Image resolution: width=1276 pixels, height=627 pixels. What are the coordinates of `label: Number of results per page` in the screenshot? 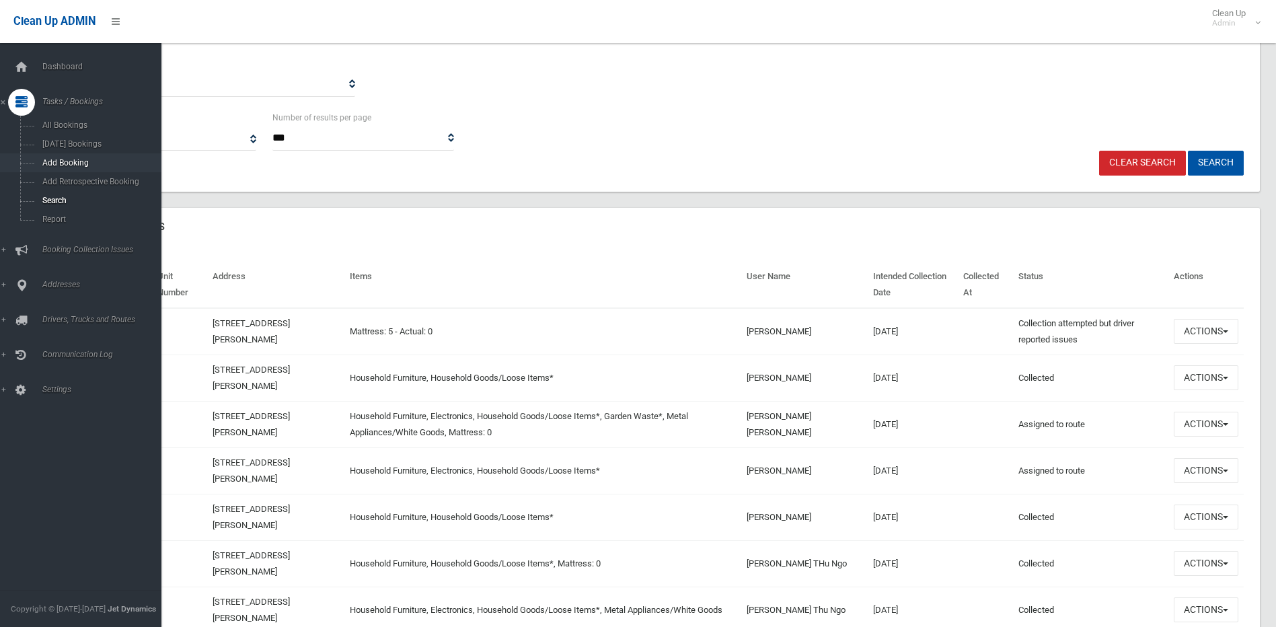 It's located at (322, 118).